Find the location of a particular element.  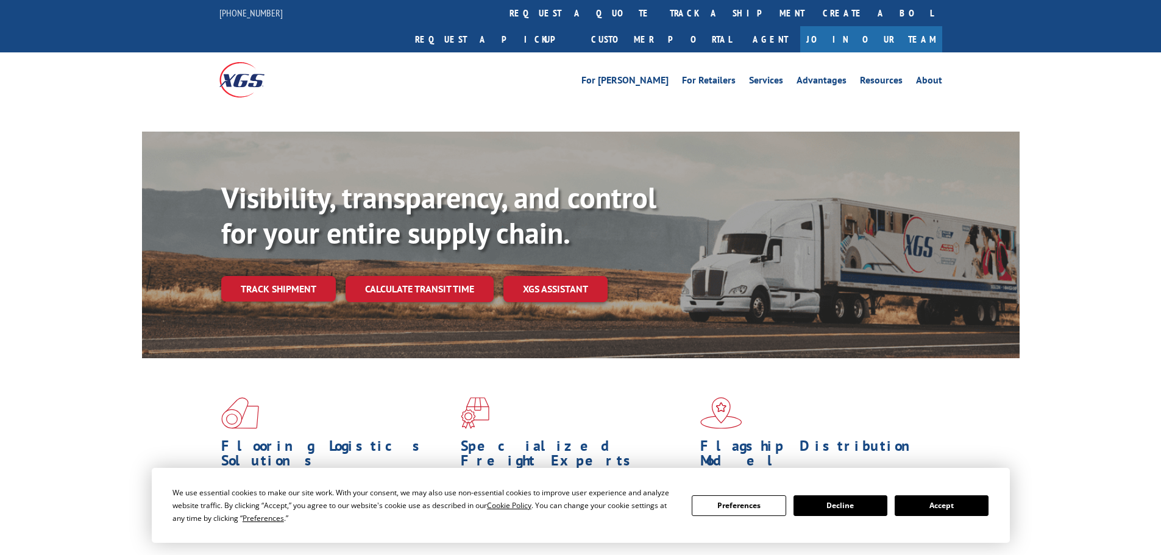

img: xgs-icon-focused-on-flooring-red is located at coordinates (475, 413).